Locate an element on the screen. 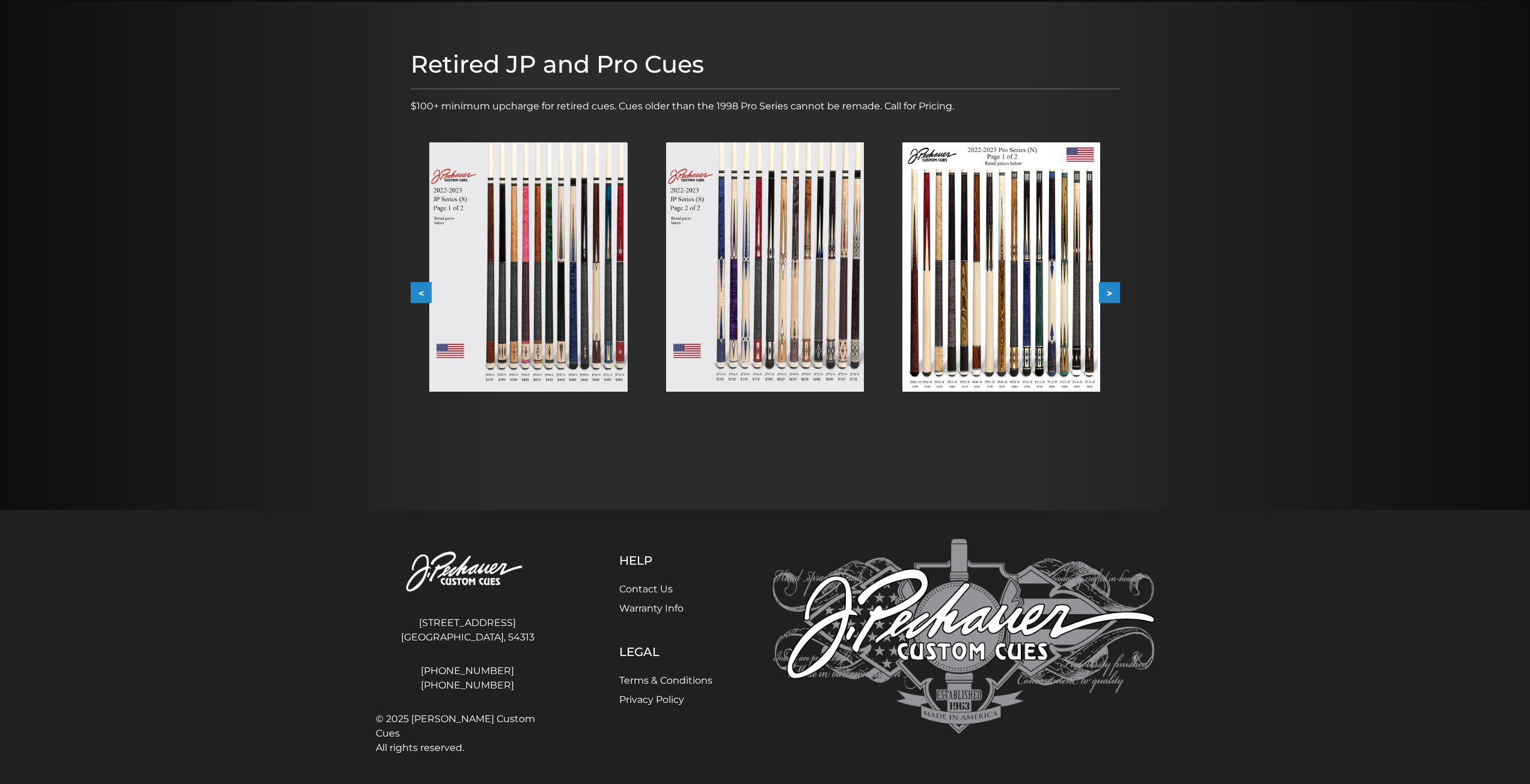 The height and width of the screenshot is (784, 1530). h1: Retired JP and Pro Cues is located at coordinates (765, 64).